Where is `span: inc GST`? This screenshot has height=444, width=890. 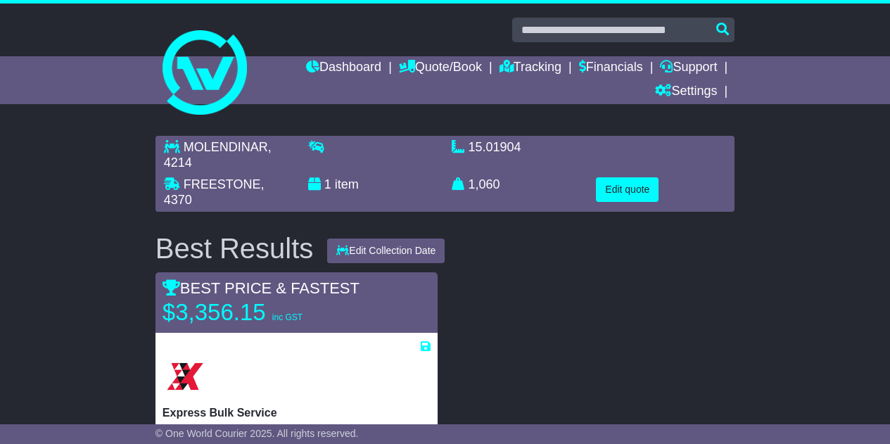 span: inc GST is located at coordinates (287, 317).